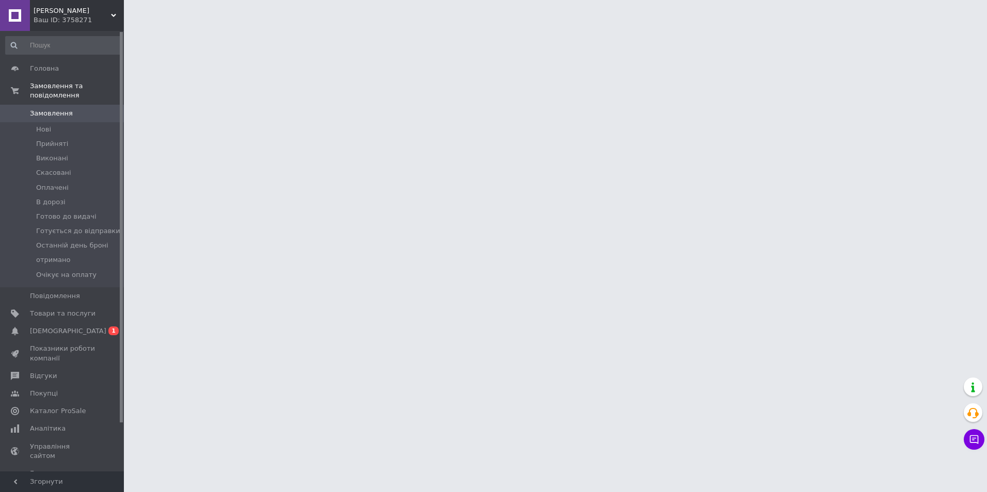  Describe the element at coordinates (51, 202) in the screenshot. I see `span: В дорозі` at that location.